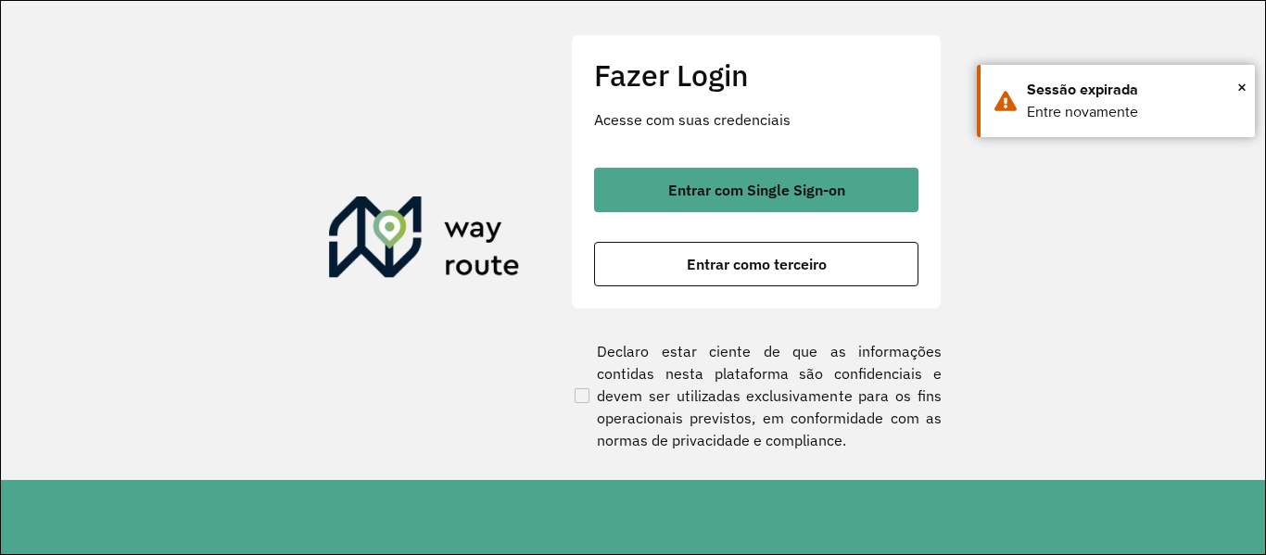 The image size is (1266, 555). I want to click on h2: Fazer Login, so click(756, 75).